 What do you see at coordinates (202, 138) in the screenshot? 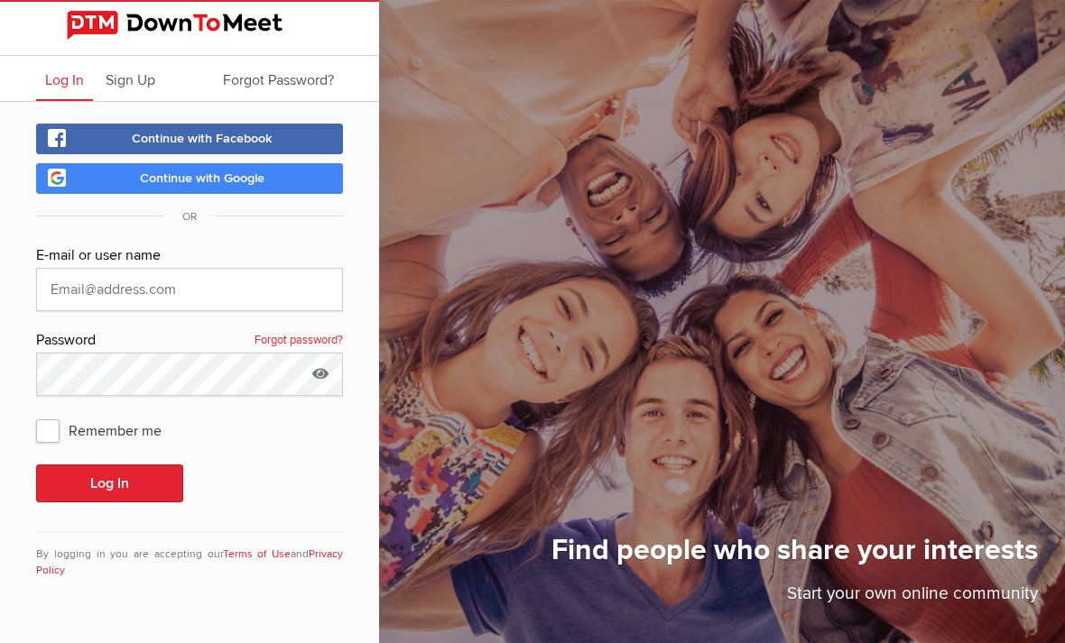
I see `span: Continue with Facebook` at bounding box center [202, 138].